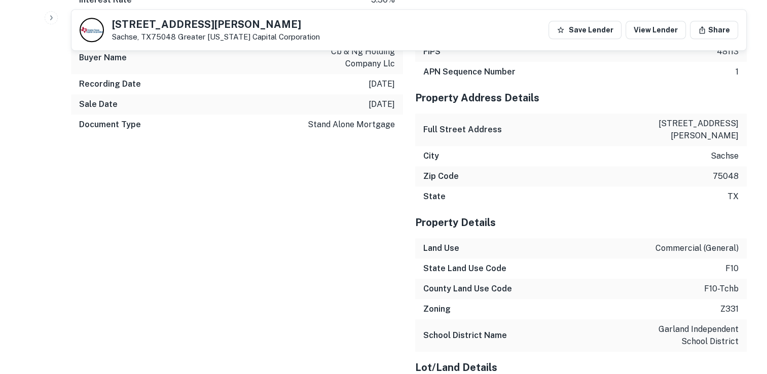 The width and height of the screenshot is (767, 374). I want to click on h6: Zoning, so click(437, 309).